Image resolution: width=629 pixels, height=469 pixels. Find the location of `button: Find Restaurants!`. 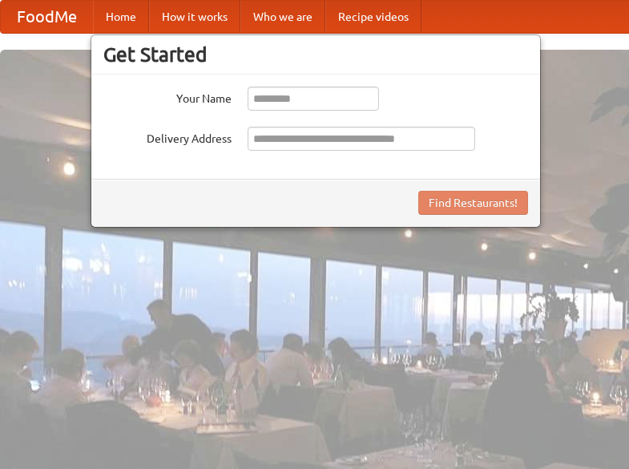

button: Find Restaurants! is located at coordinates (473, 203).